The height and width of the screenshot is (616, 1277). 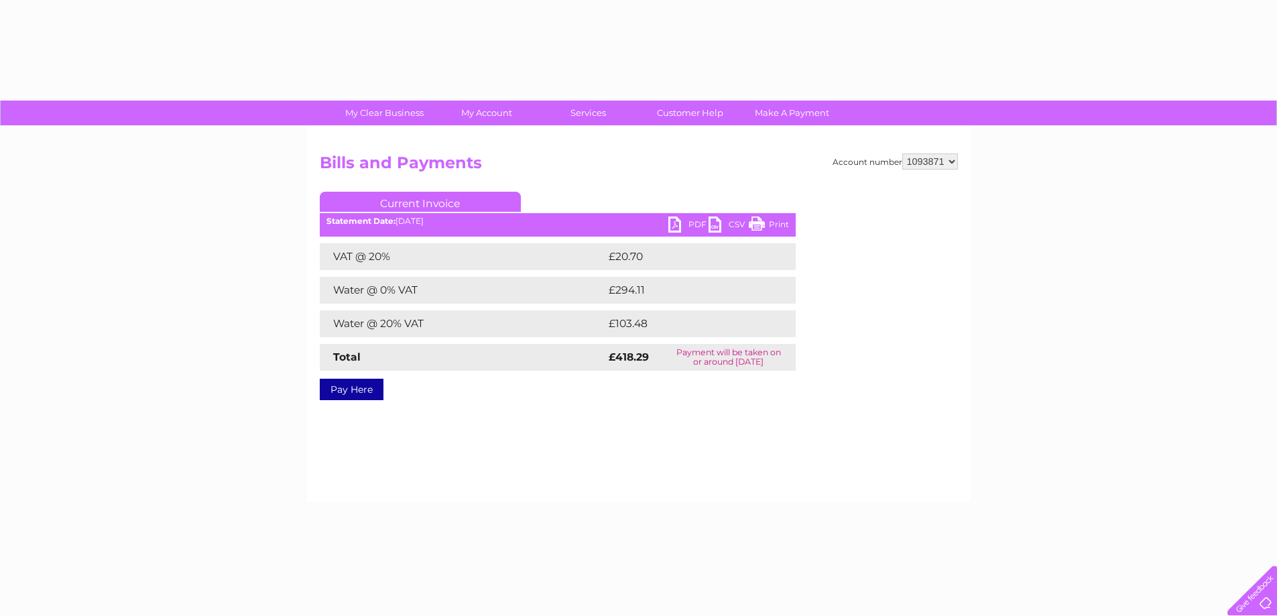 I want to click on a: PDF, so click(x=689, y=226).